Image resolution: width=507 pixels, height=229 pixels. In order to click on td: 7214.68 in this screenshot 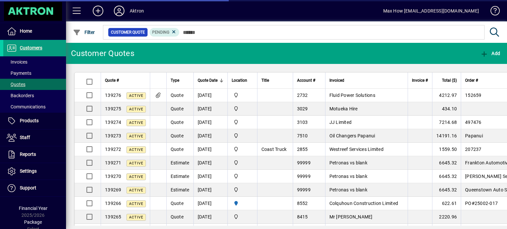, I will do `click(446, 122)`.